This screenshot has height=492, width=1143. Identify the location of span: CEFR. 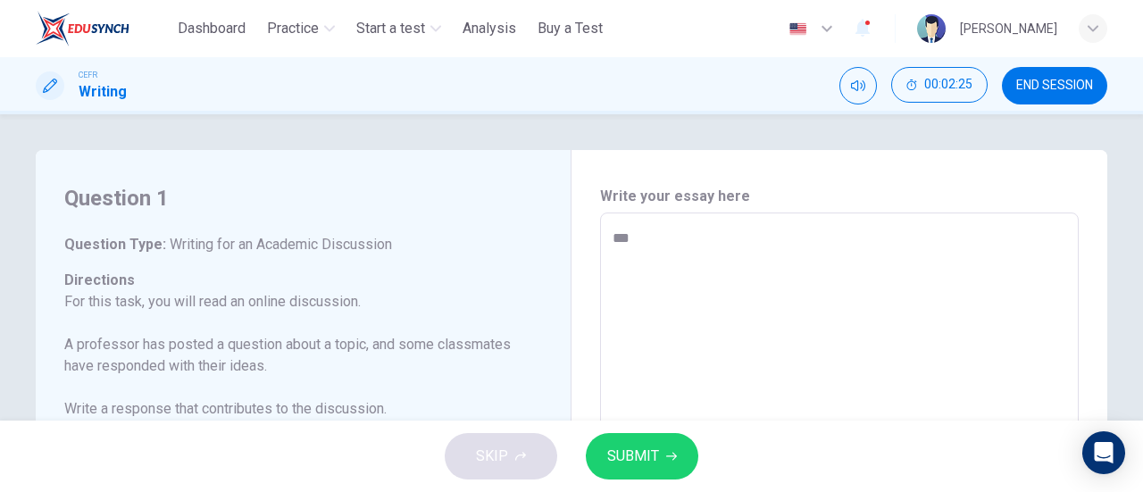
(88, 75).